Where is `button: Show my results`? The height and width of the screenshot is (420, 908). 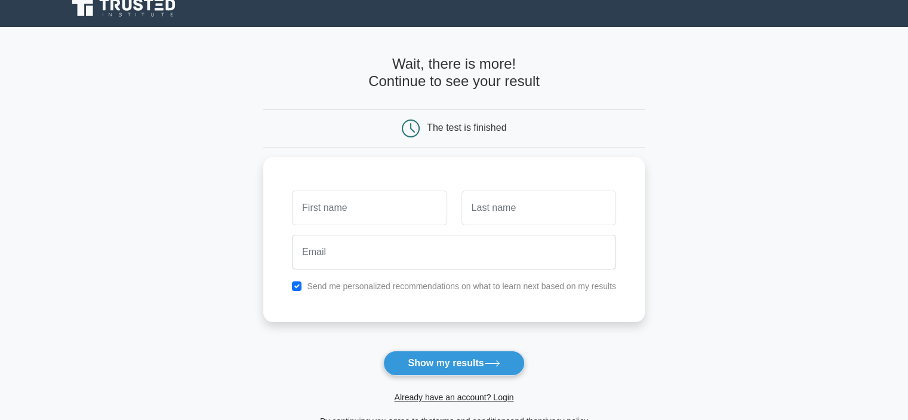
button: Show my results is located at coordinates (454, 363).